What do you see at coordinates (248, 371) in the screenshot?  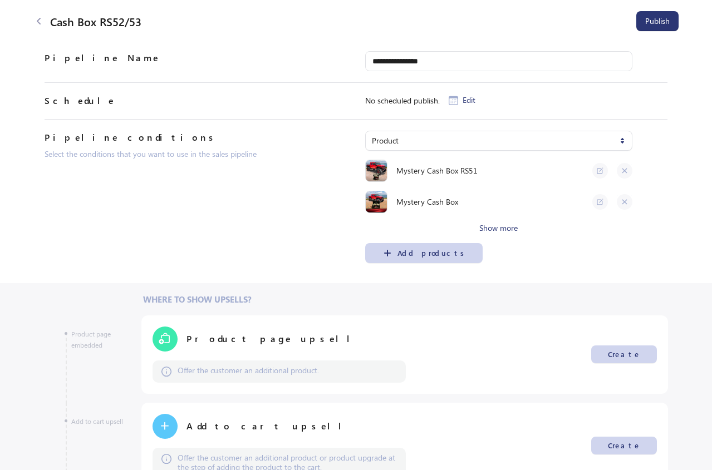 I see `span: Offer the customer an additional product.` at bounding box center [248, 371].